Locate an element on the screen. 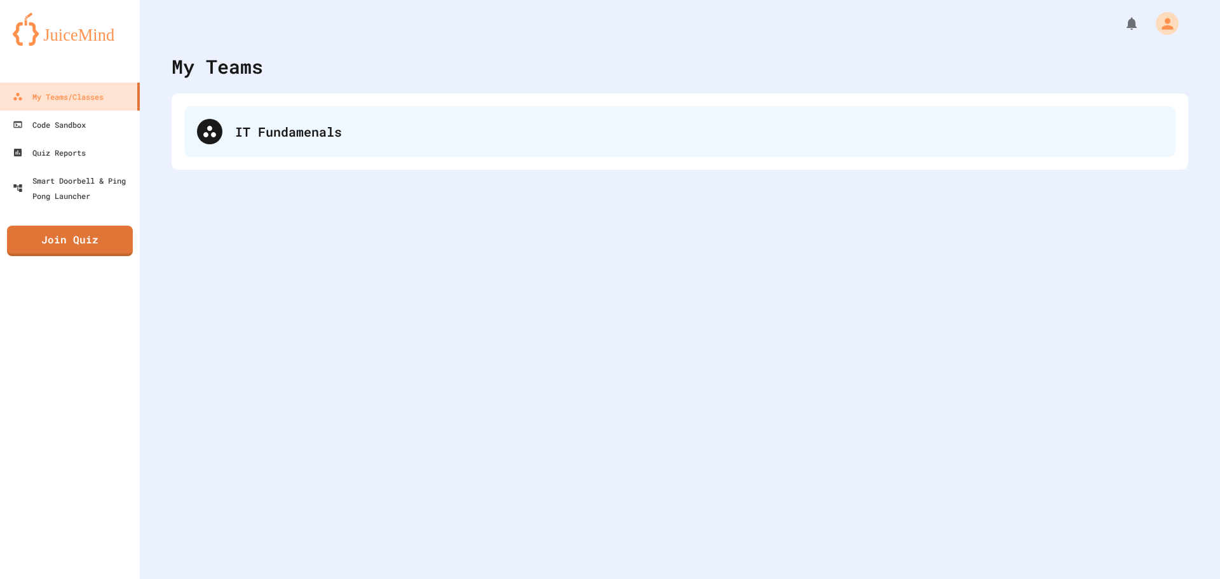  img: logo-orange.svg is located at coordinates (70, 29).